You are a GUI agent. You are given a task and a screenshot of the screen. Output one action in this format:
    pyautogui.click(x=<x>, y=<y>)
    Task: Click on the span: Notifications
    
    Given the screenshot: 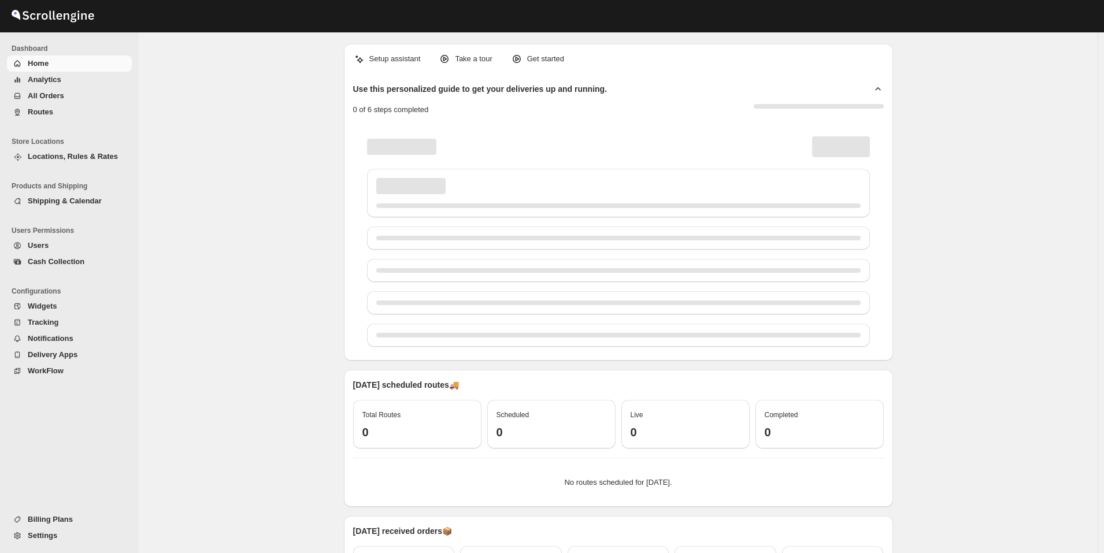 What is the action you would take?
    pyautogui.click(x=50, y=338)
    